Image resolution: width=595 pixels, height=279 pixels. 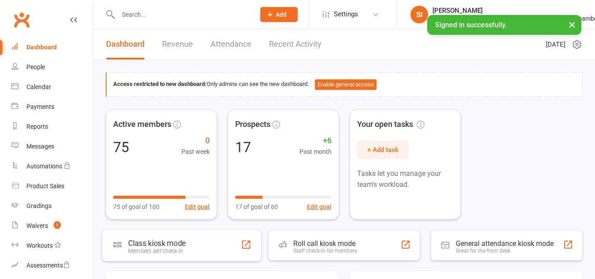 I want to click on span: Past month, so click(x=315, y=151).